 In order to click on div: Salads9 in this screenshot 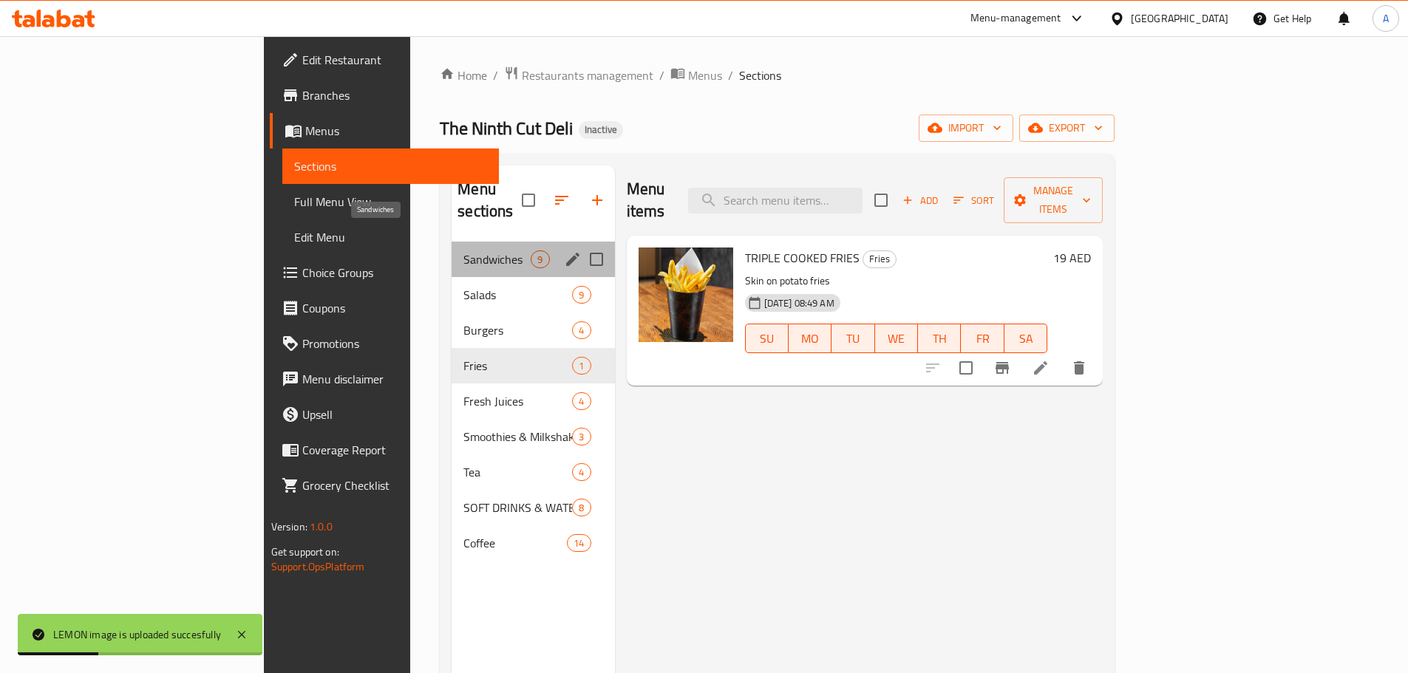, I will do `click(533, 295)`.